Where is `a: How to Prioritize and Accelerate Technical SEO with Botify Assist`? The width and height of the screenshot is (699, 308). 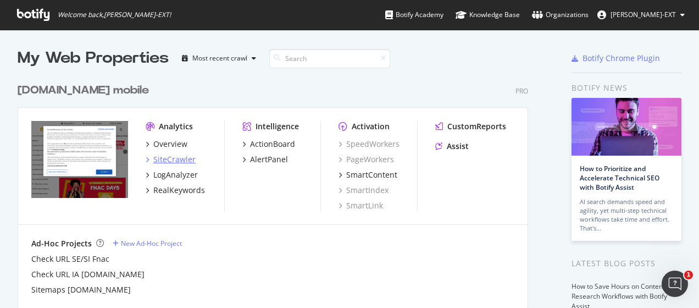 a: How to Prioritize and Accelerate Technical SEO with Botify Assist is located at coordinates (620, 178).